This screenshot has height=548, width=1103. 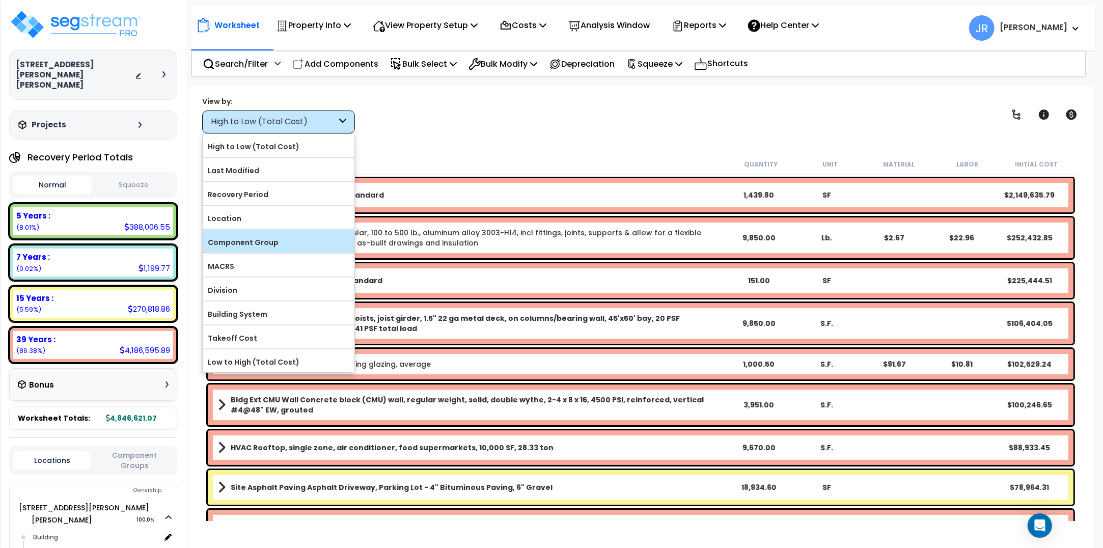 What do you see at coordinates (759, 364) in the screenshot?
I see `div: 1,000.50` at bounding box center [759, 364].